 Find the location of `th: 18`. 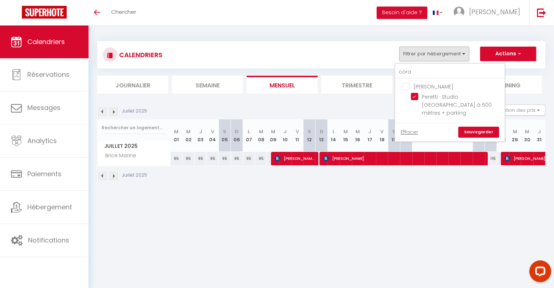

th: 18 is located at coordinates (382, 135).